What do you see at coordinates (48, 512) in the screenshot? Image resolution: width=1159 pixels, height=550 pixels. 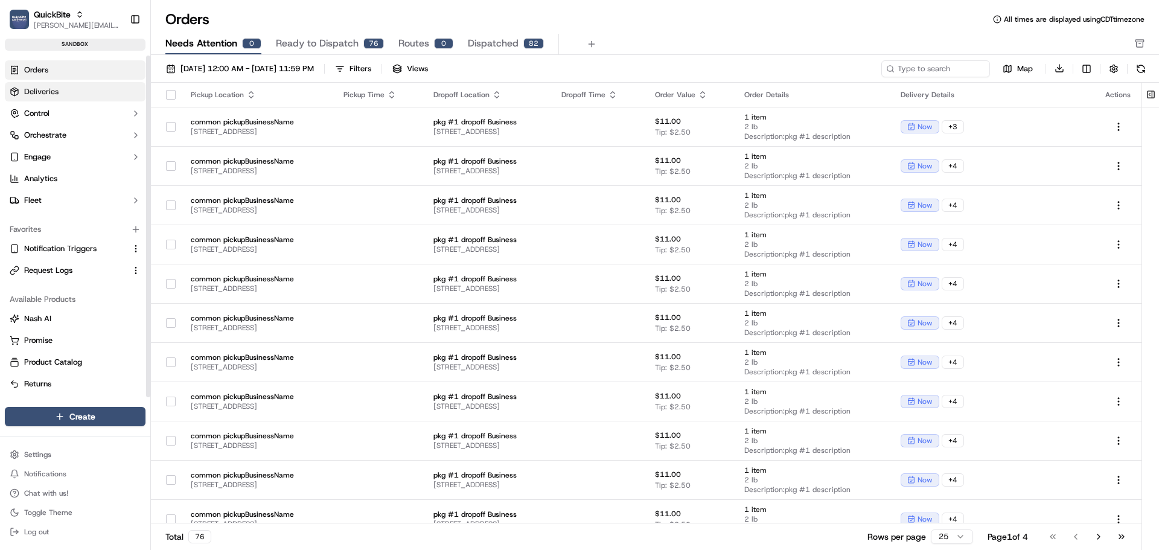 I see `span: Toggle Theme` at bounding box center [48, 512].